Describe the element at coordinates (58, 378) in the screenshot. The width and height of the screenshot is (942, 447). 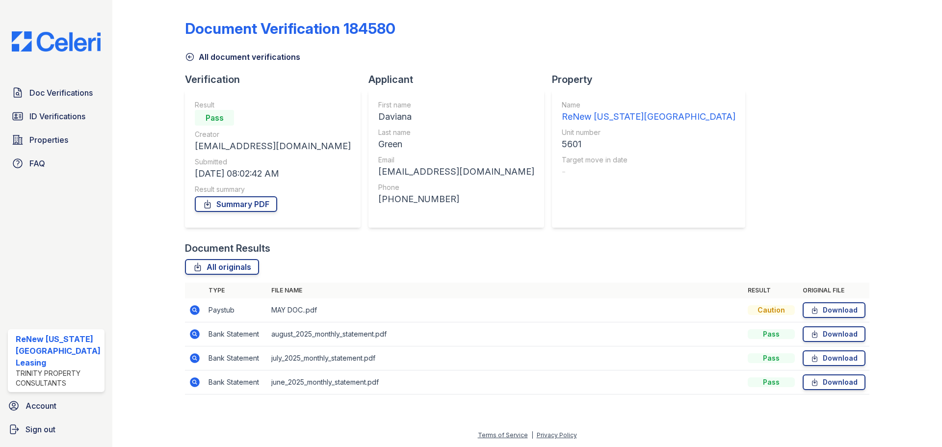
I see `div: Trinity Property Consultants` at that location.